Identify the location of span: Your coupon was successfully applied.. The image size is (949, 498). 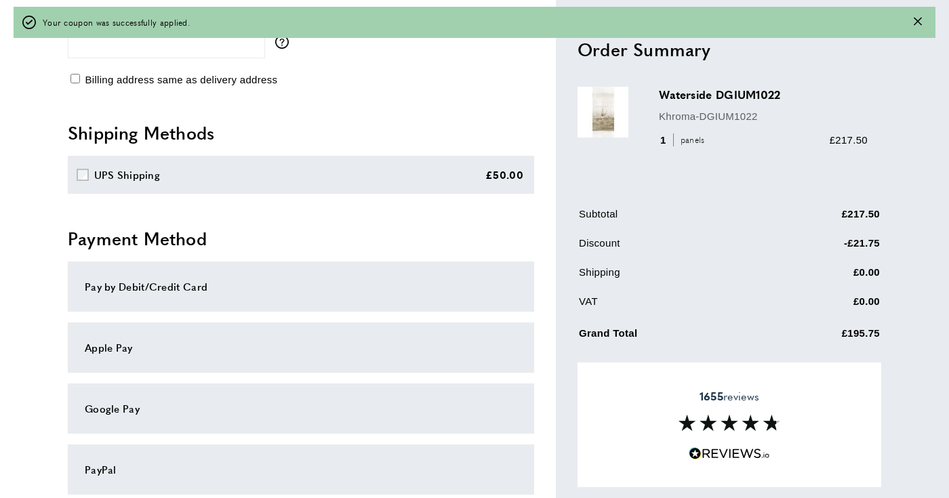
(116, 22).